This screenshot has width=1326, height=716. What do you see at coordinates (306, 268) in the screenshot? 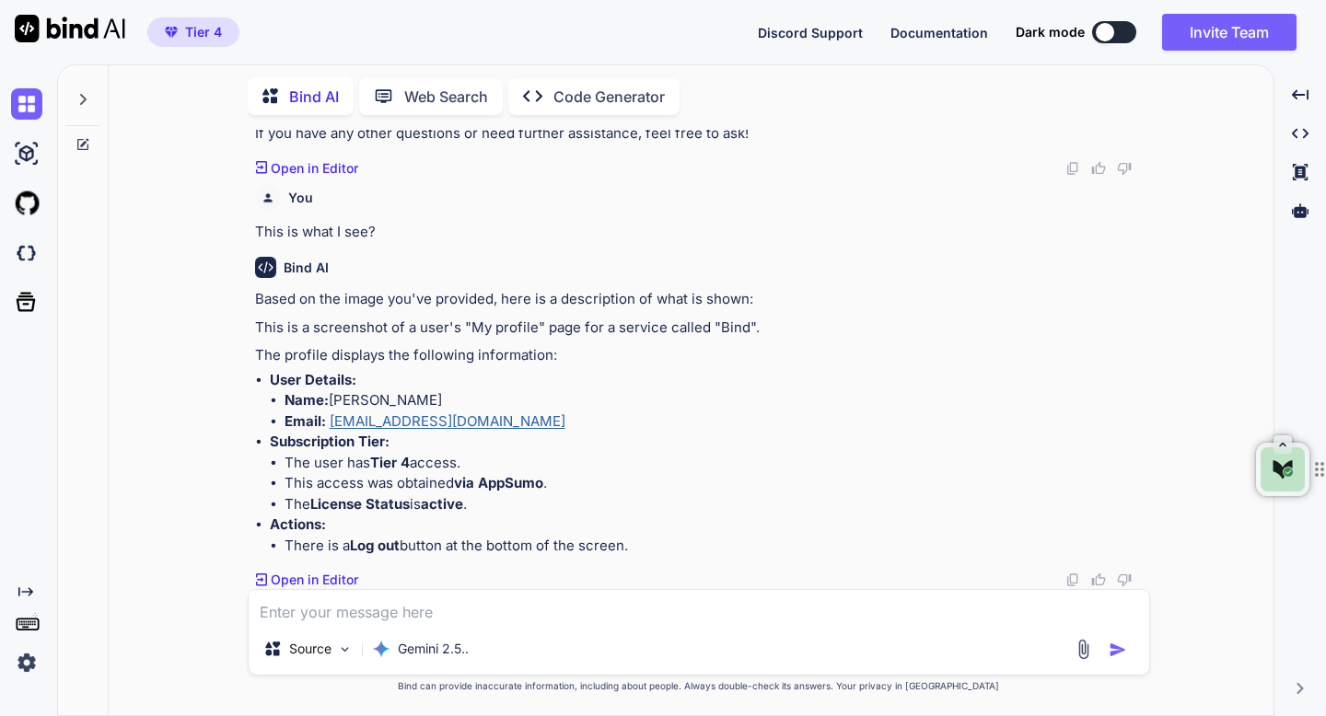
I see `h6: Bind AI` at bounding box center [306, 268].